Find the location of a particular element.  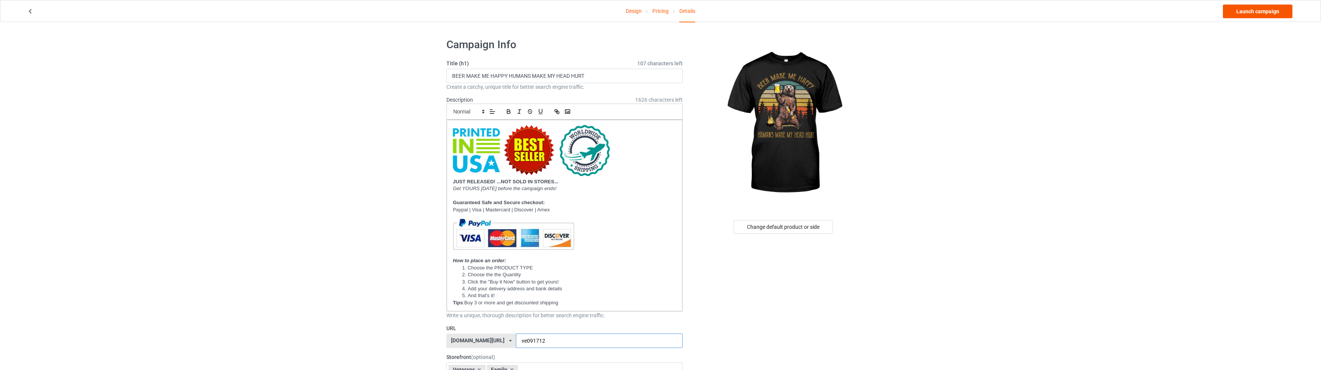

div: Change default product or side is located at coordinates (783, 227).